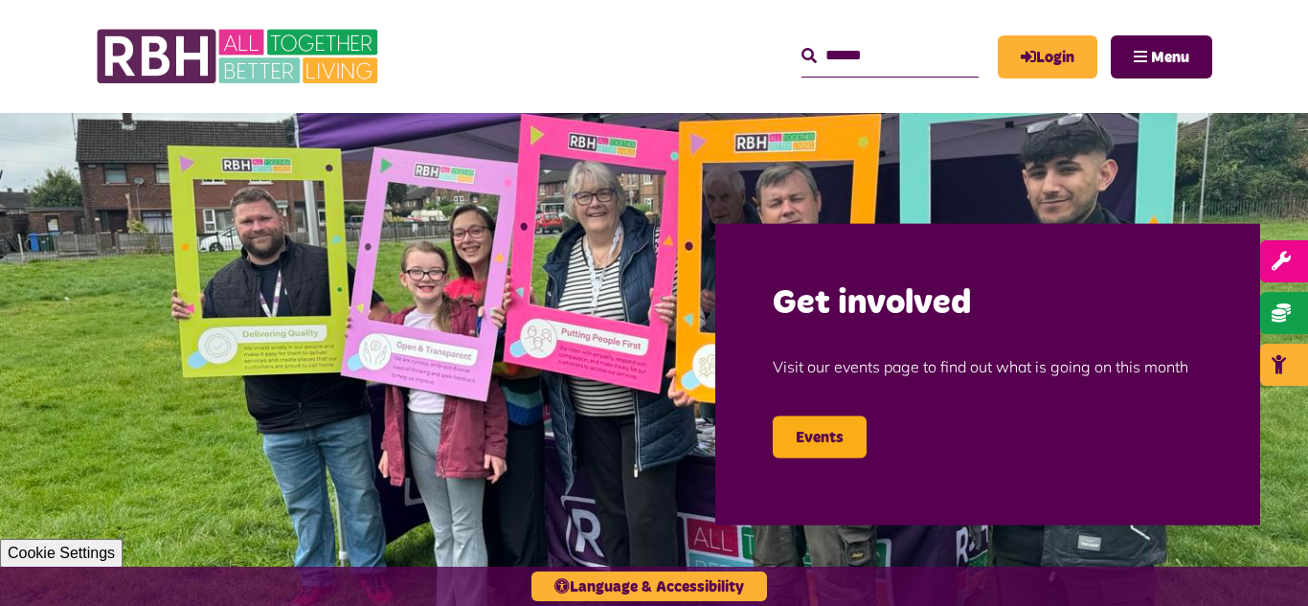  I want to click on span: Menu, so click(1170, 57).